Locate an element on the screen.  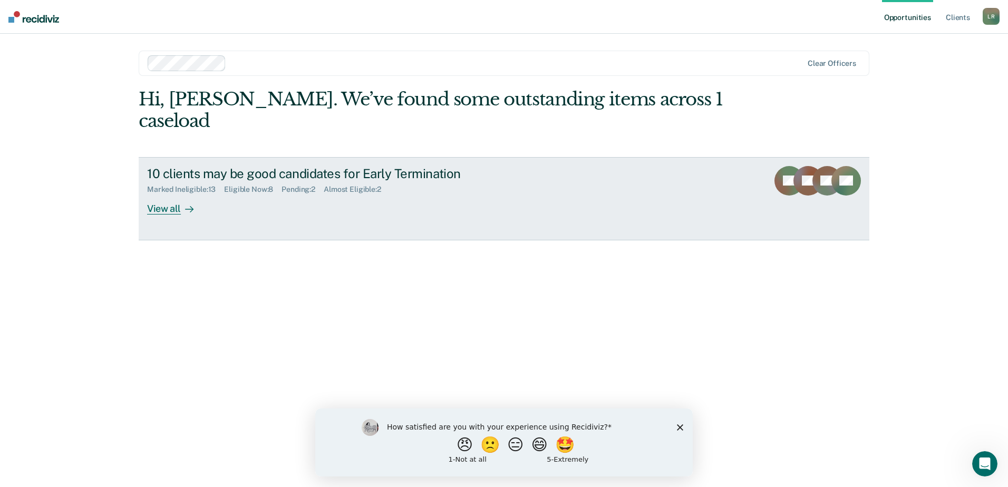
div: Almost Eligible : 2 is located at coordinates (357, 189).